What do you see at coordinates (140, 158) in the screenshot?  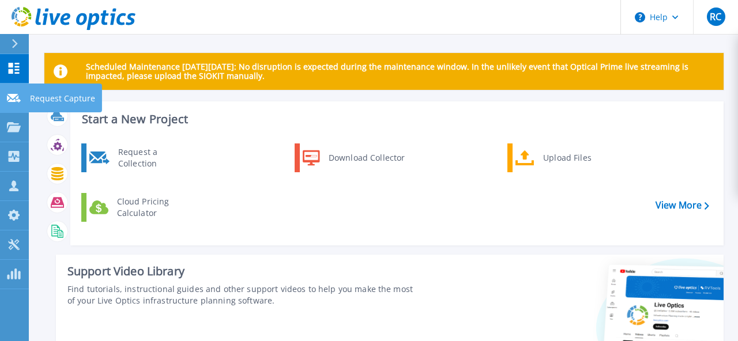 I see `a: Request a Collection` at bounding box center [140, 158].